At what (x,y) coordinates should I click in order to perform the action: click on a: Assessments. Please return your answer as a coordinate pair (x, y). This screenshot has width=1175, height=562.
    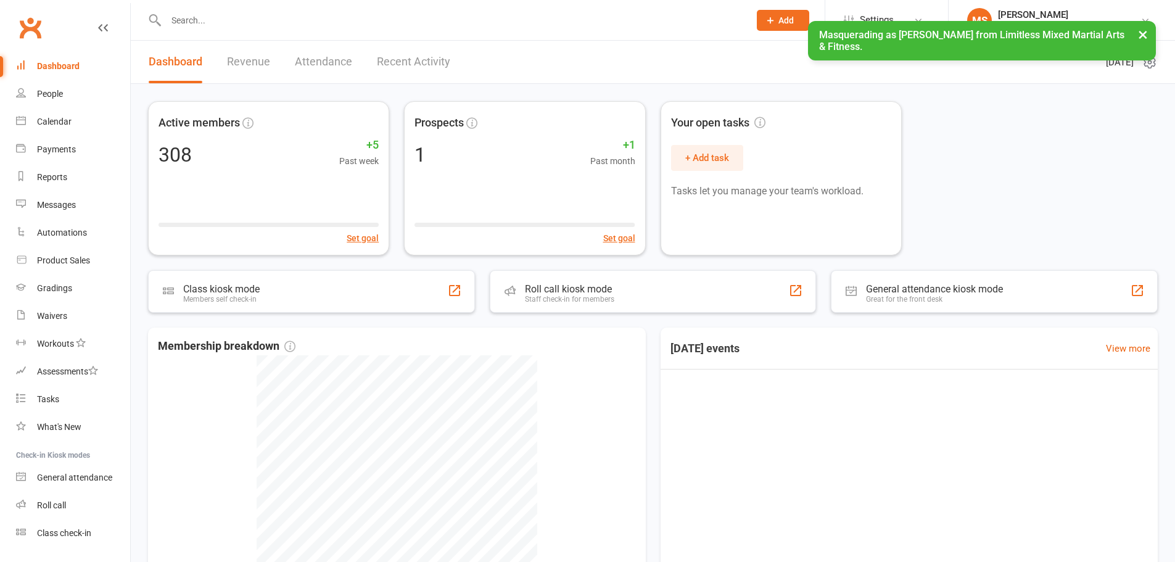
    Looking at the image, I should click on (73, 371).